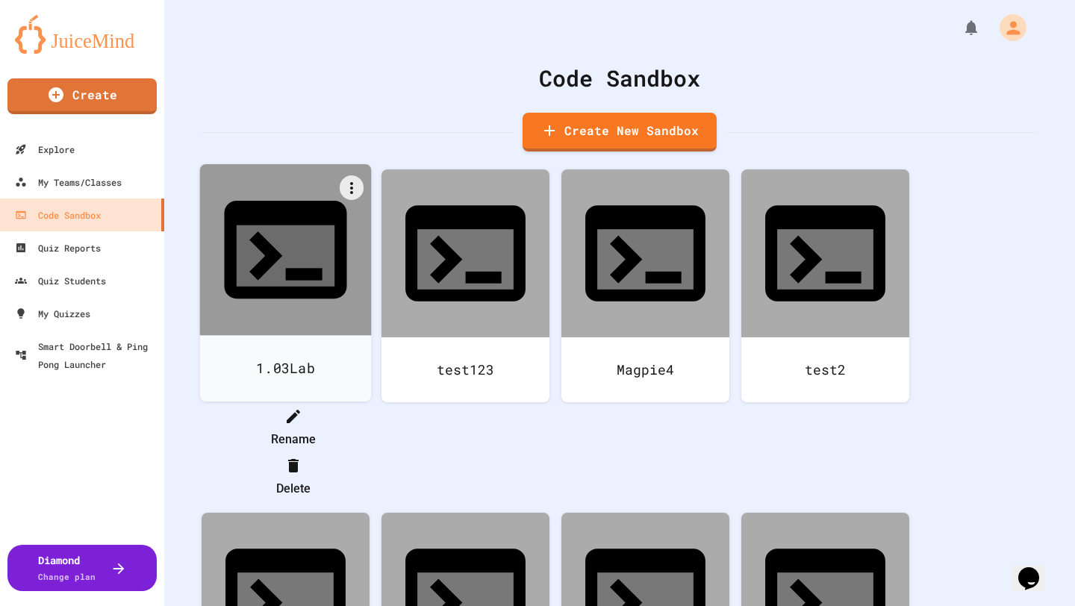 Image resolution: width=1075 pixels, height=606 pixels. I want to click on div: My Notifications, so click(959, 28).